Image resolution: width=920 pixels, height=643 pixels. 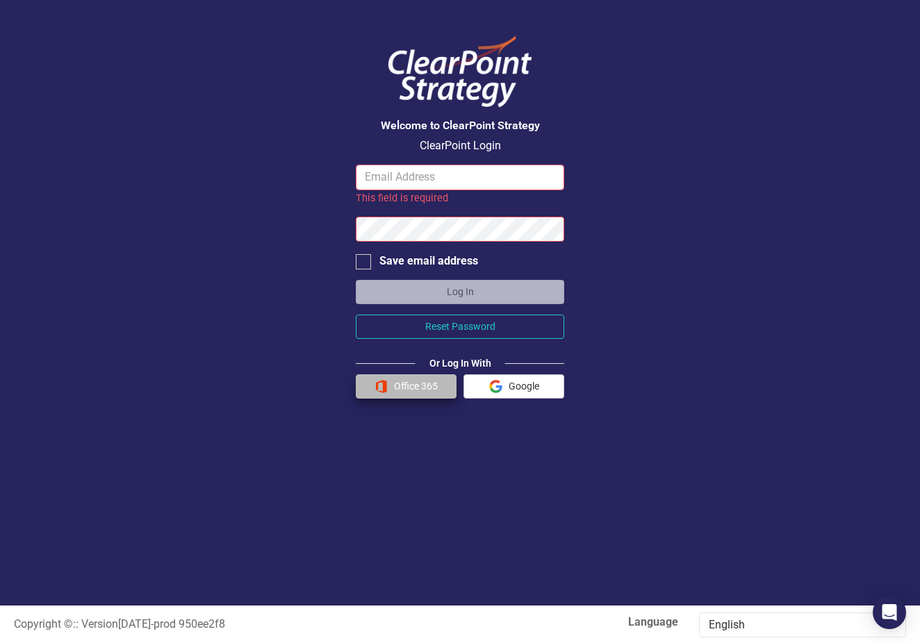 I want to click on div: Save email address, so click(x=429, y=261).